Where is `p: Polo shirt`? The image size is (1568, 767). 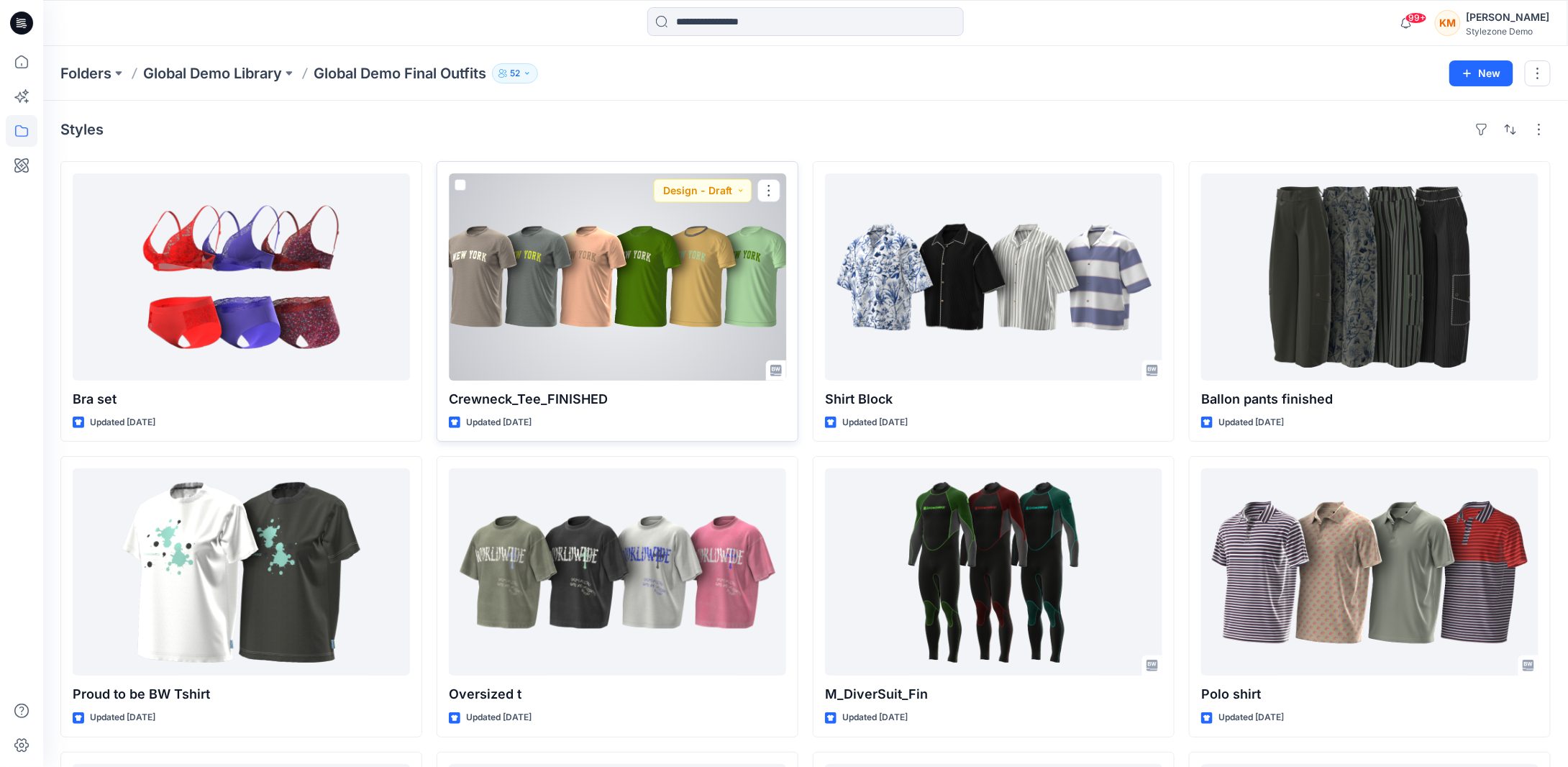 p: Polo shirt is located at coordinates (1369, 694).